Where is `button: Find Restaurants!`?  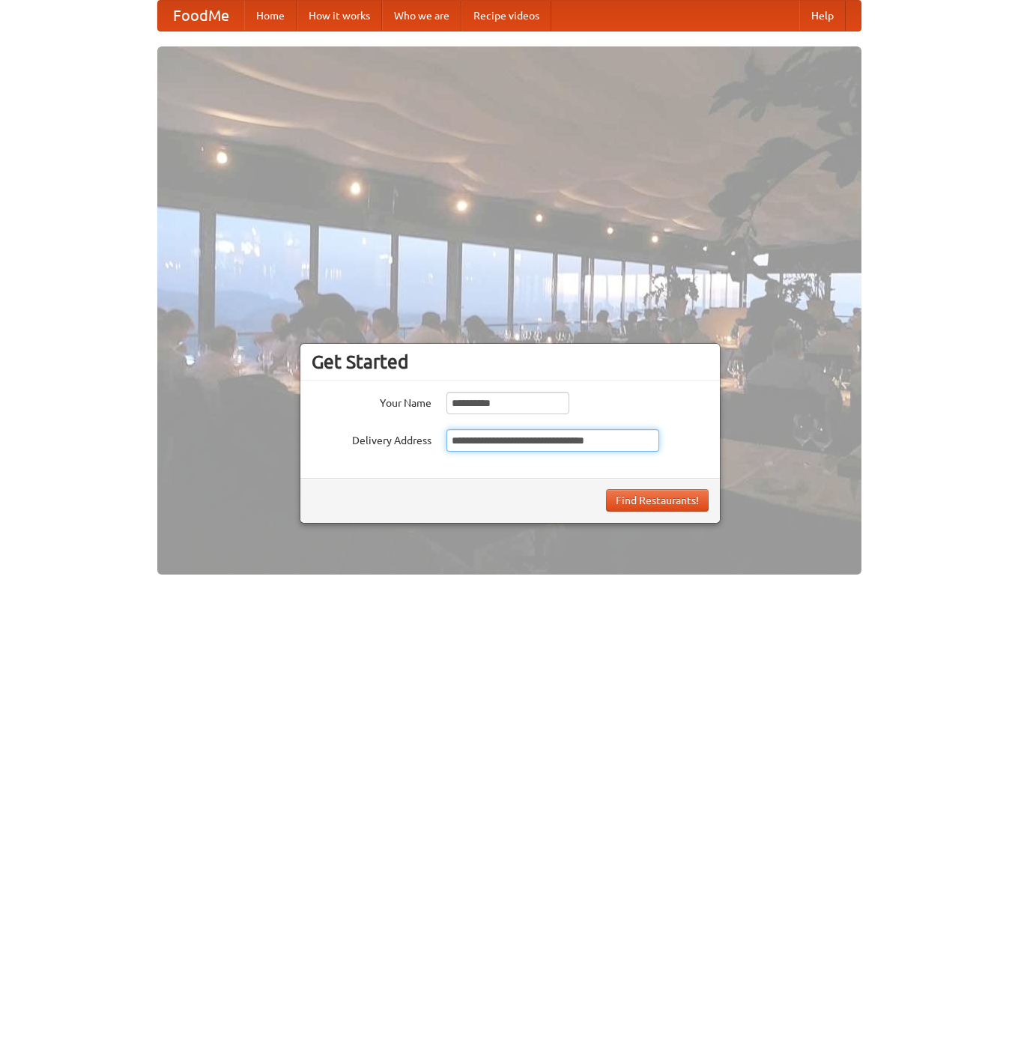
button: Find Restaurants! is located at coordinates (657, 501).